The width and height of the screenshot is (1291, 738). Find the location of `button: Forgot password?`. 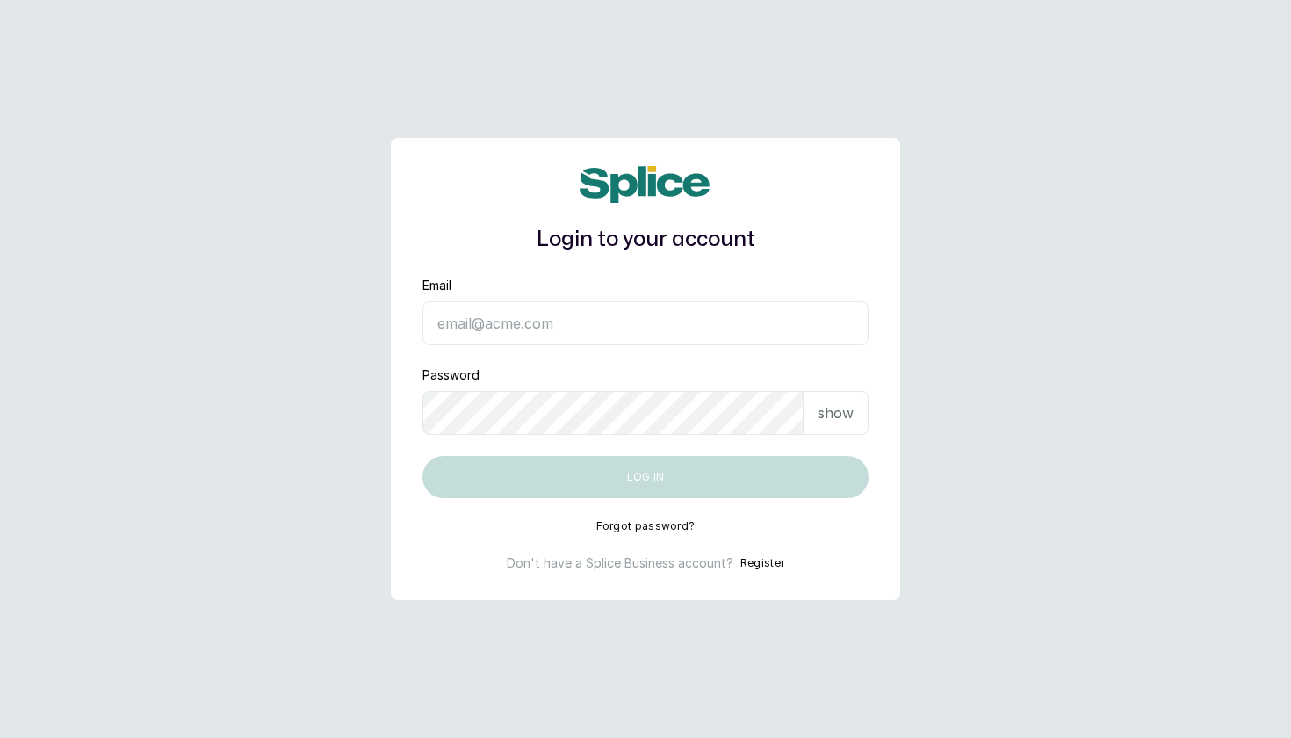

button: Forgot password? is located at coordinates (646, 526).